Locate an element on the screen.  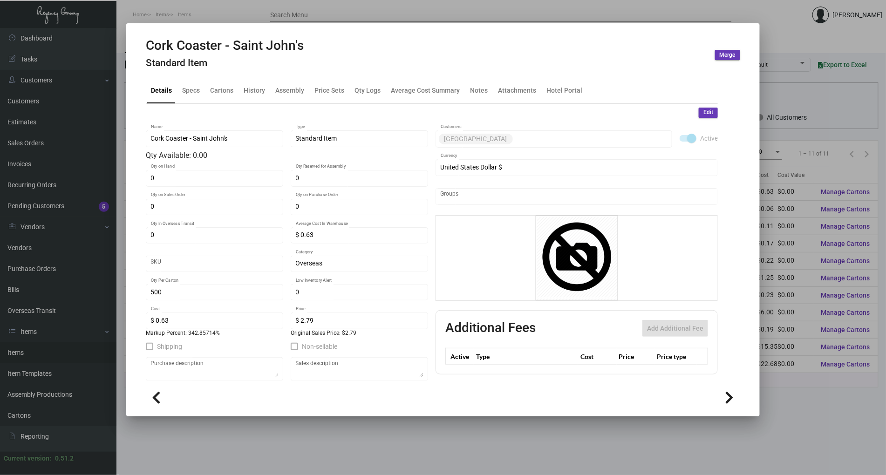
th: Cost is located at coordinates (597, 356).